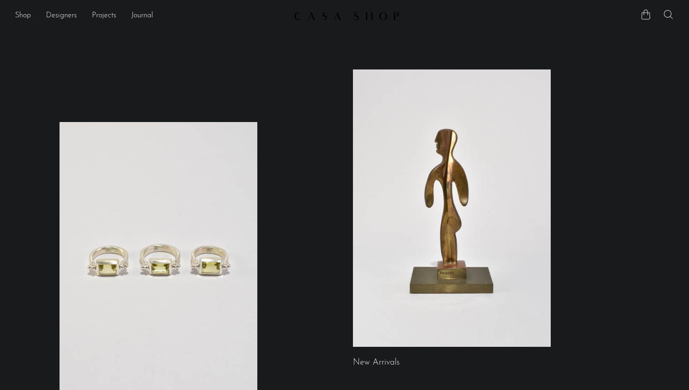 Image resolution: width=689 pixels, height=390 pixels. I want to click on a: Projects, so click(104, 16).